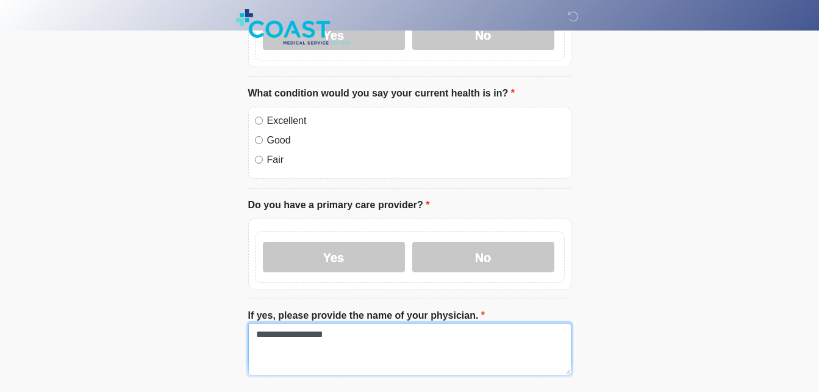  Describe the element at coordinates (334, 257) in the screenshot. I see `label: Yes` at that location.